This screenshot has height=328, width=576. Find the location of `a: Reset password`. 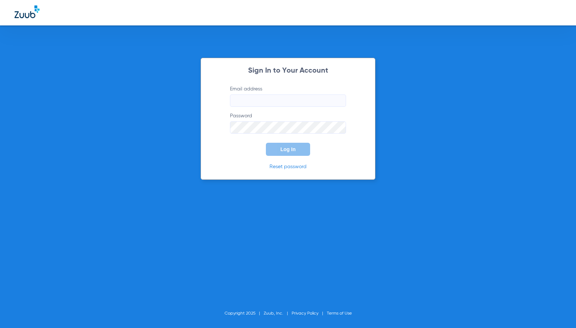

a: Reset password is located at coordinates (288, 167).